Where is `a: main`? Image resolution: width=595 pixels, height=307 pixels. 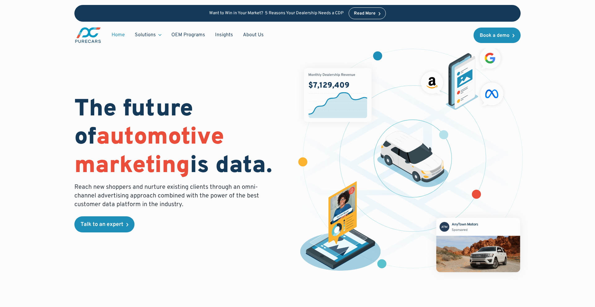 a: main is located at coordinates (88, 35).